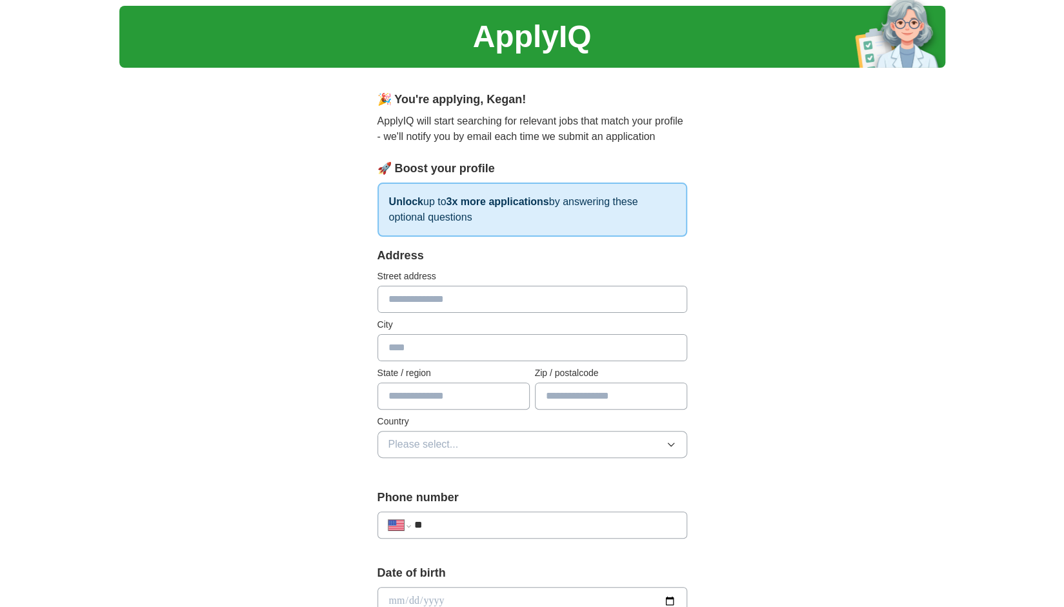 The image size is (1064, 607). I want to click on h1: ApplyIQ, so click(531, 37).